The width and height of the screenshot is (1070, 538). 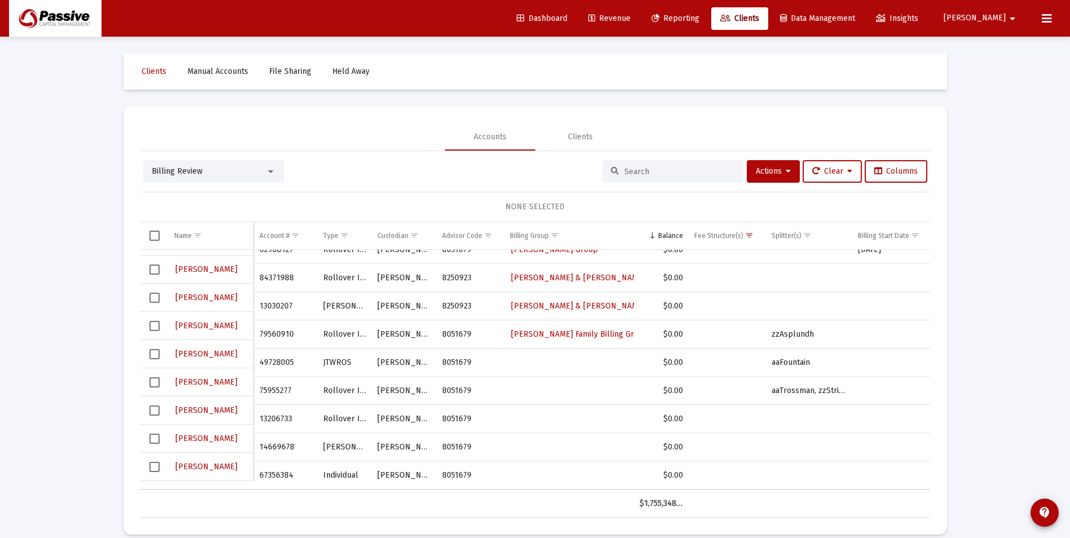 I want to click on span: File Sharing, so click(x=290, y=71).